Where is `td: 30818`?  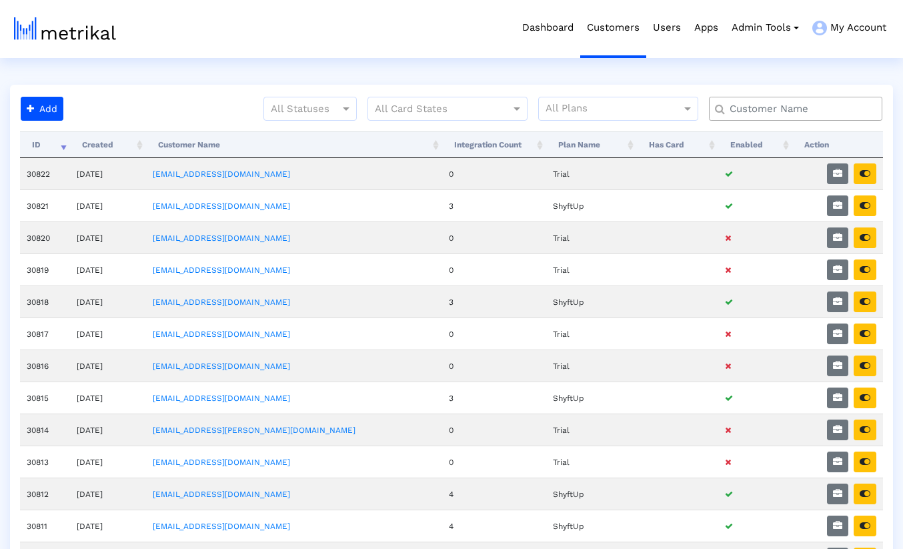 td: 30818 is located at coordinates (45, 301).